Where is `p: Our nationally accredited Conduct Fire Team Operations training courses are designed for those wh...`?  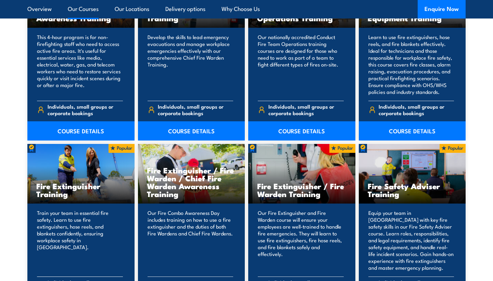 p: Our nationally accredited Conduct Fire Team Operations training courses are designed for those wh... is located at coordinates (301, 64).